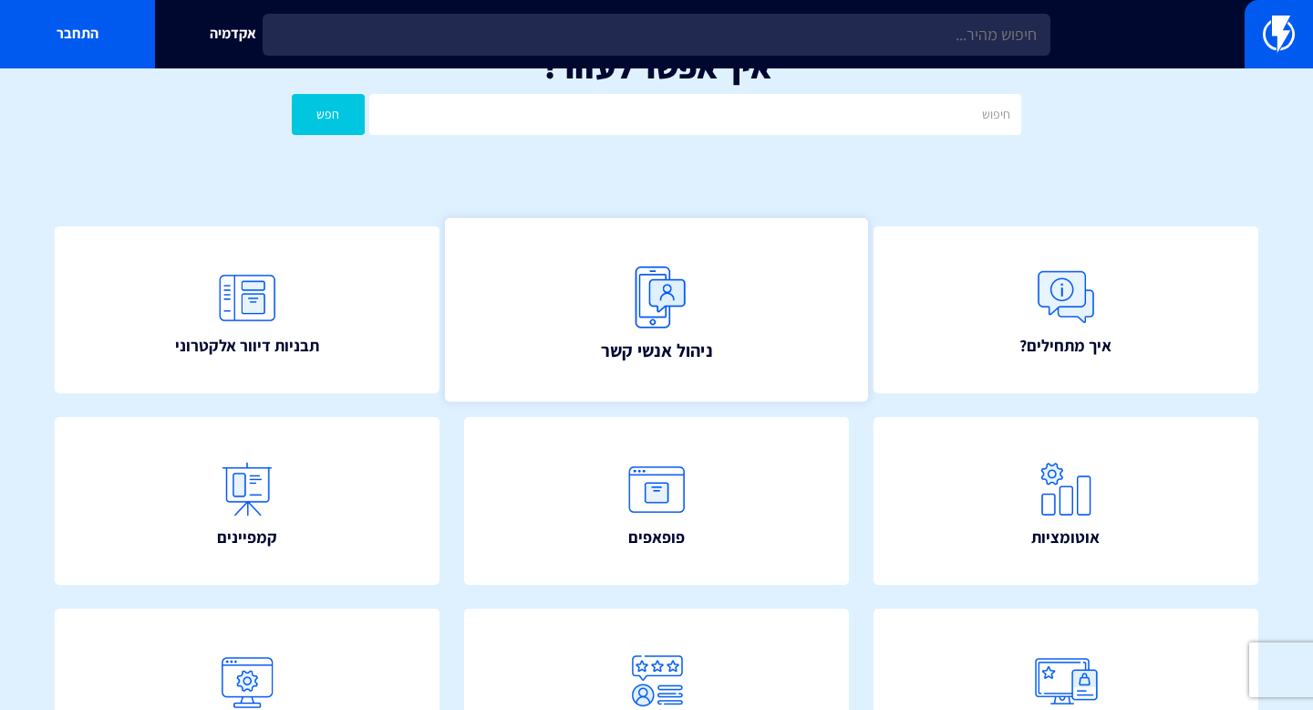 The width and height of the screenshot is (1313, 710). What do you see at coordinates (247, 309) in the screenshot?
I see `a: תבניות דיוור אלקטרוני` at bounding box center [247, 309].